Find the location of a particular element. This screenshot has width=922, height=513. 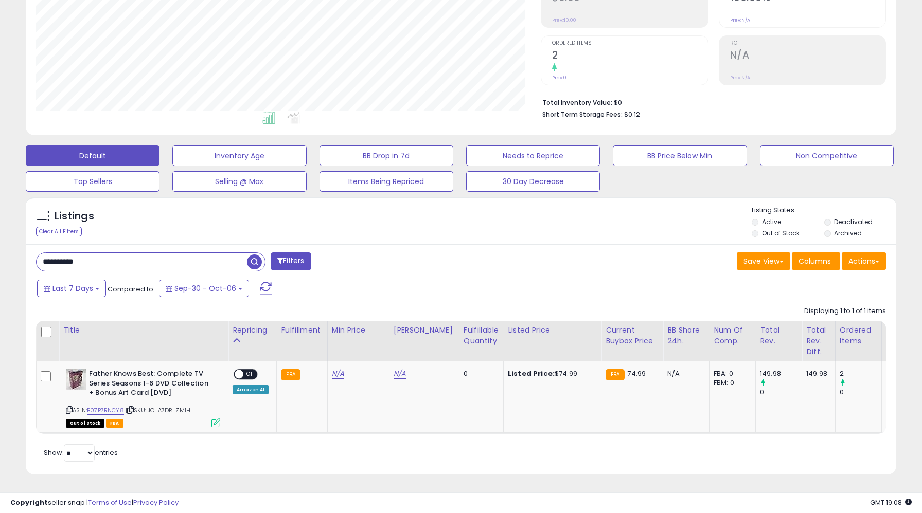

label: Active is located at coordinates (771, 222).